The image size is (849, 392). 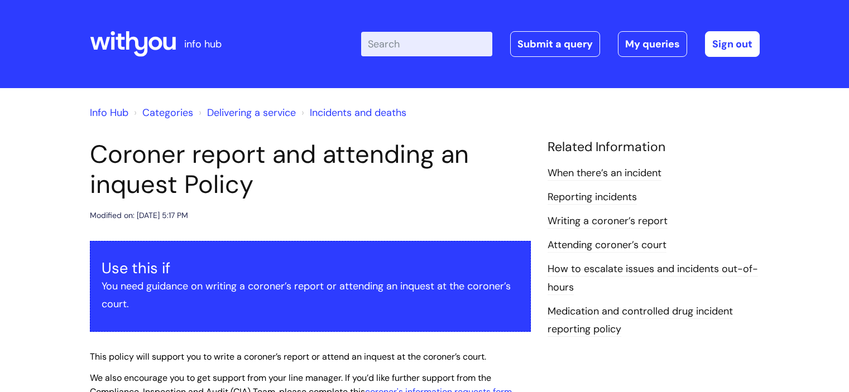 I want to click on a: Attending coroner’s court, so click(x=607, y=246).